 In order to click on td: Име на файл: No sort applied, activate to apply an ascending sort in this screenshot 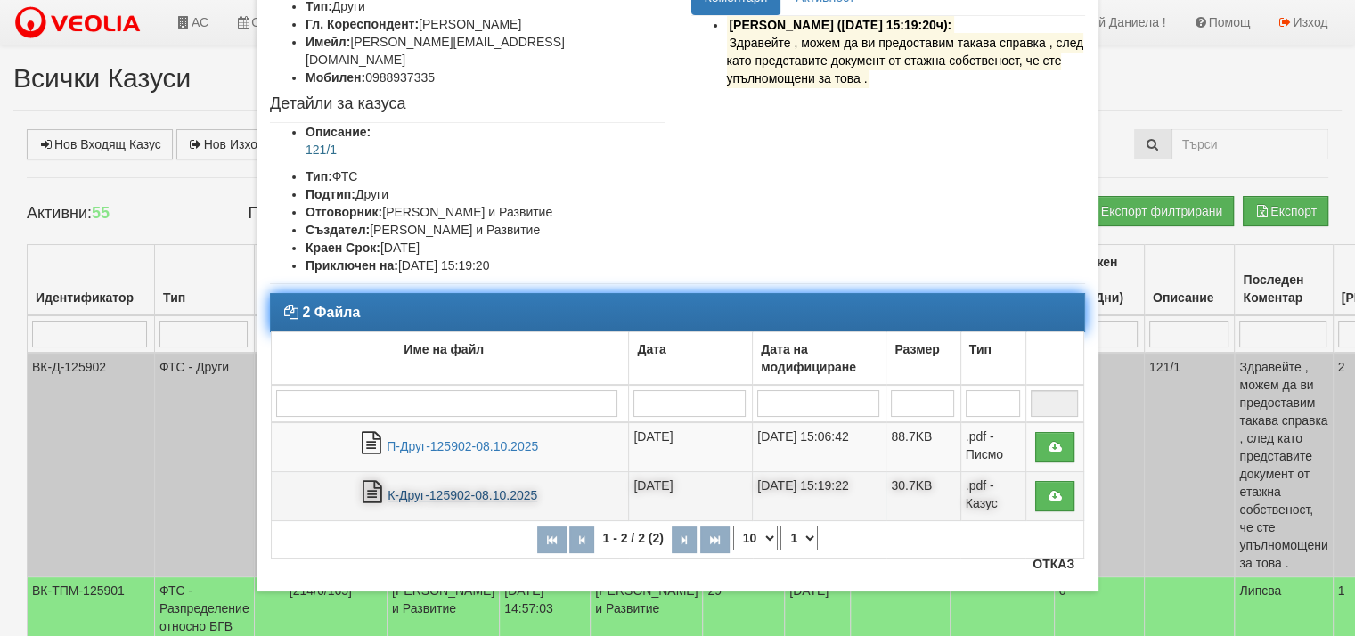, I will do `click(450, 359)`.